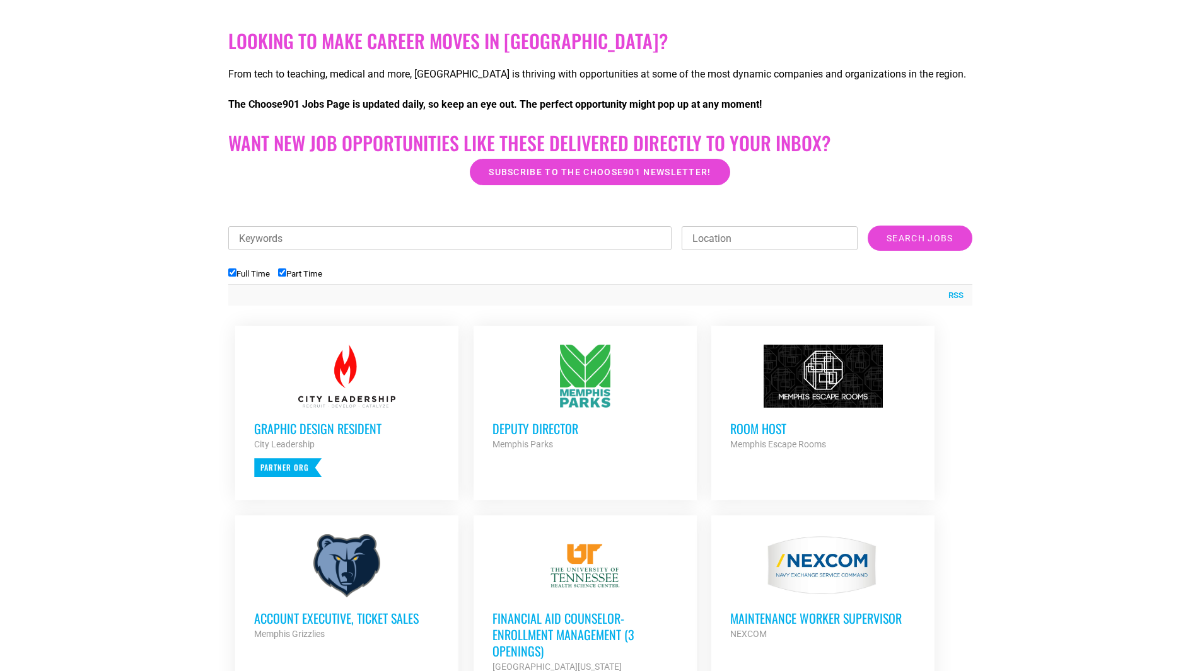 The image size is (1200, 671). I want to click on a: RSS, so click(953, 296).